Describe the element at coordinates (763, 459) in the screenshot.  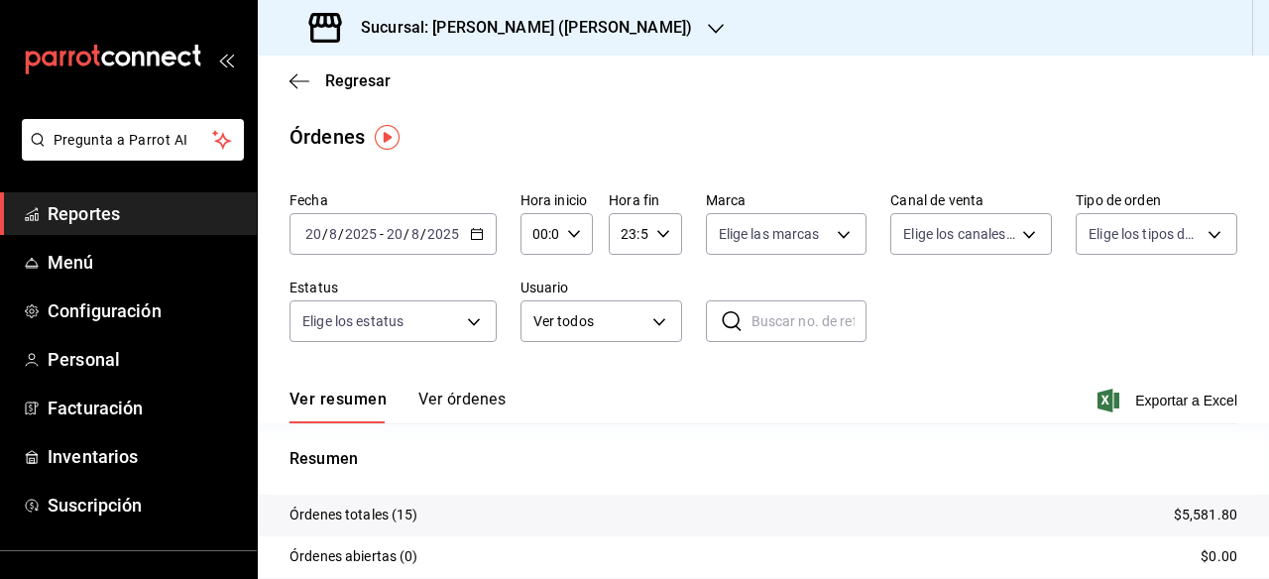
I see `p: Resumen` at that location.